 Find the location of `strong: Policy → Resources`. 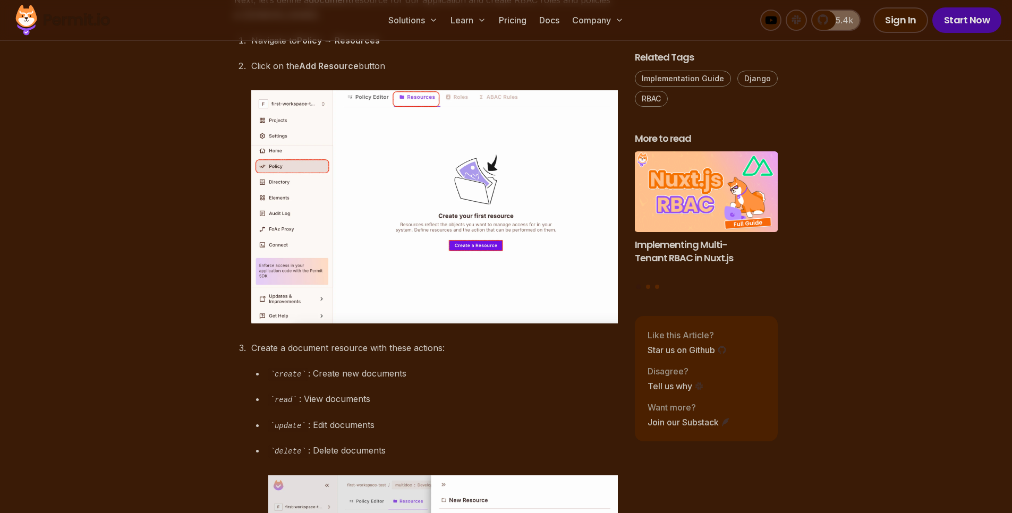

strong: Policy → Resources is located at coordinates (338, 40).